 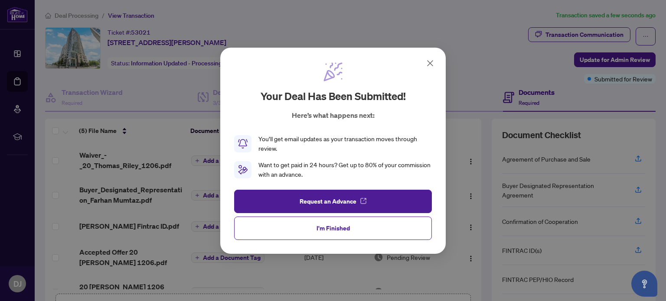 I want to click on div: You’ll get email updates as your transaction moves through review., so click(x=345, y=144).